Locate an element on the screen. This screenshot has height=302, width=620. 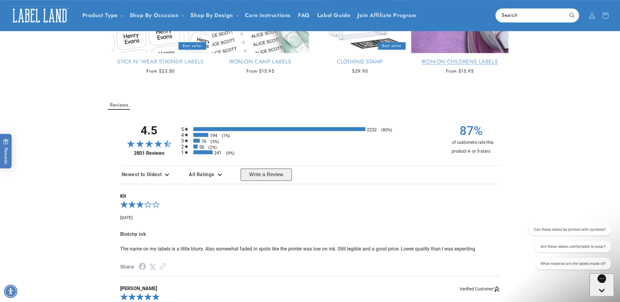
span: 1 is located at coordinates (185, 152).